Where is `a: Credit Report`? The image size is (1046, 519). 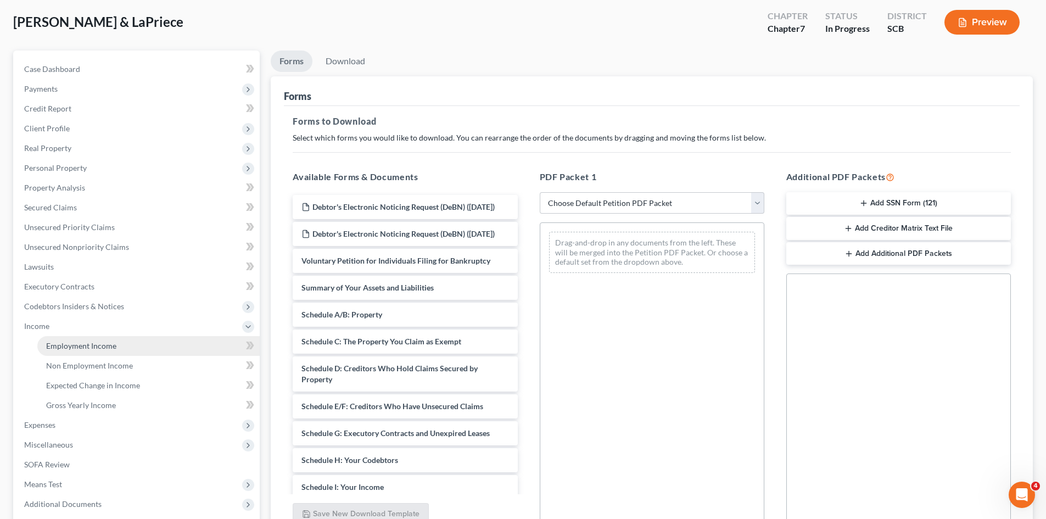
a: Credit Report is located at coordinates (137, 109).